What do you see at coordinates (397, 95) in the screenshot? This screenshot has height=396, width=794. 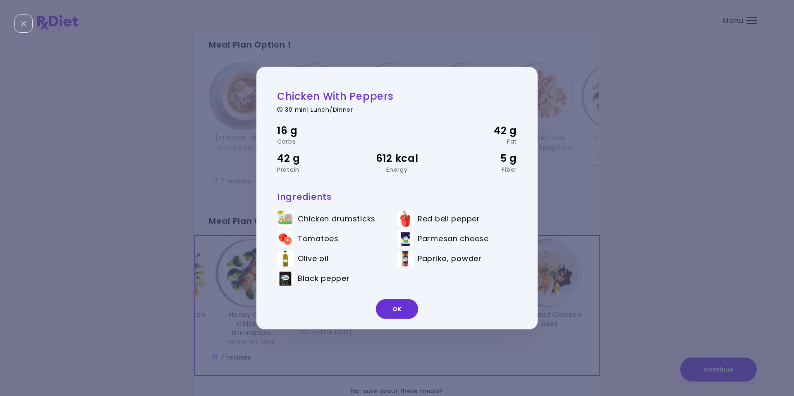 I see `h2: Chicken With Peppers` at bounding box center [397, 95].